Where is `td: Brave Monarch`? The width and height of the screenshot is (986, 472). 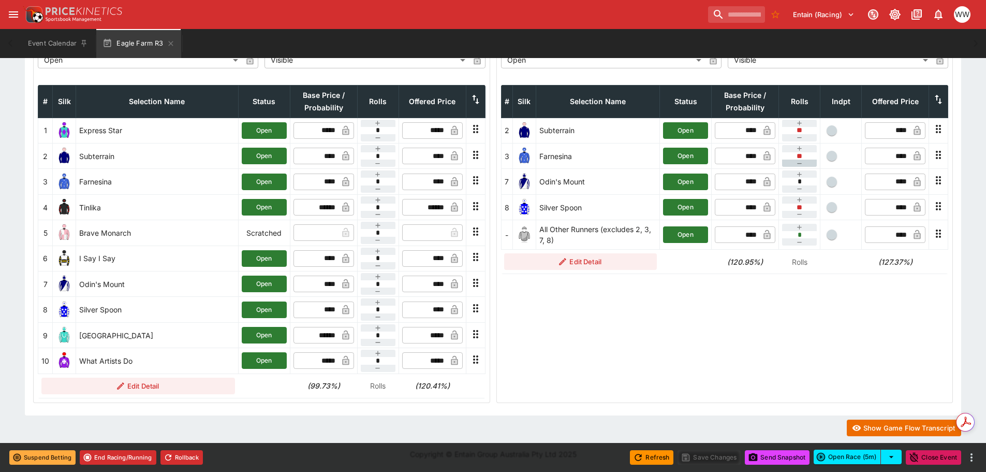 td: Brave Monarch is located at coordinates (157, 232).